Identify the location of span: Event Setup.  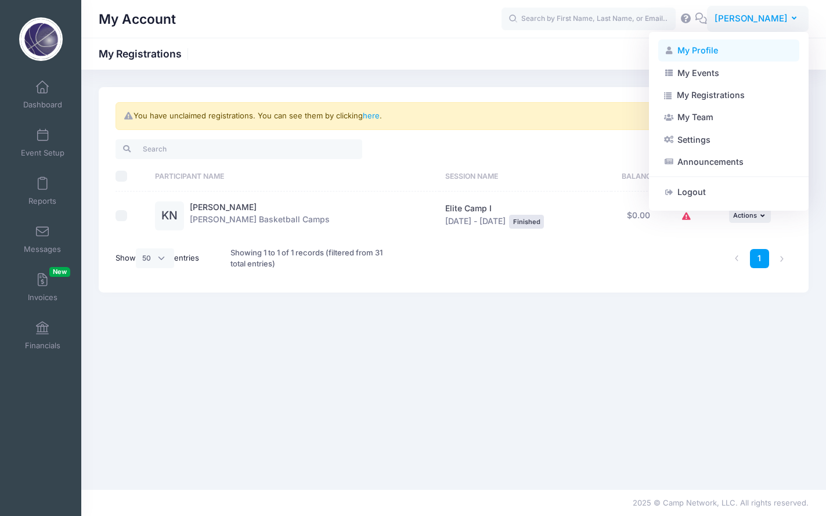
(42, 153).